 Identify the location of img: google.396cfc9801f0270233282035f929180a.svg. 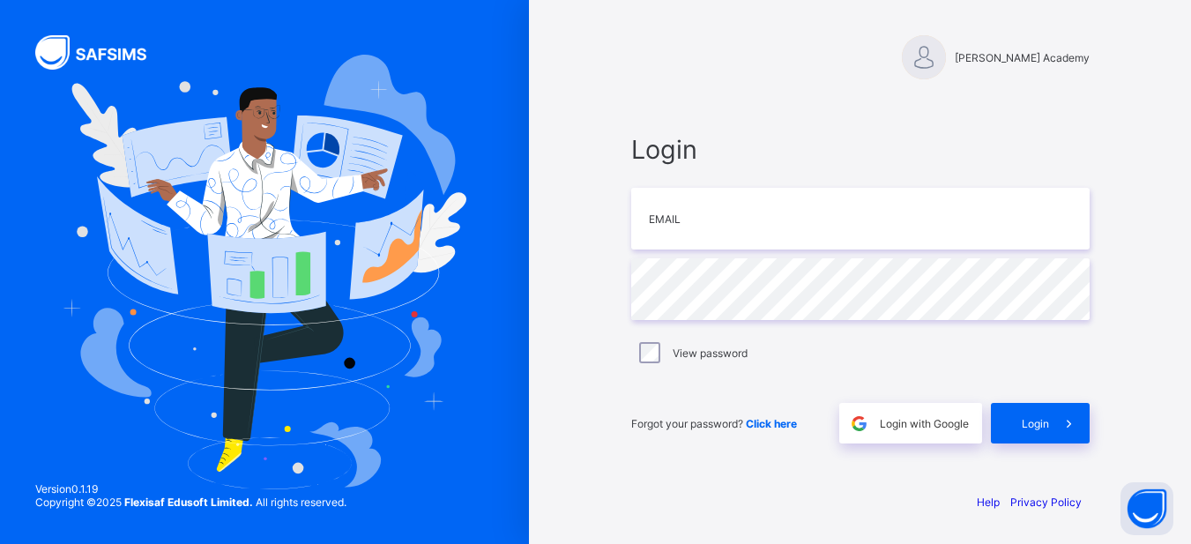
(858, 423).